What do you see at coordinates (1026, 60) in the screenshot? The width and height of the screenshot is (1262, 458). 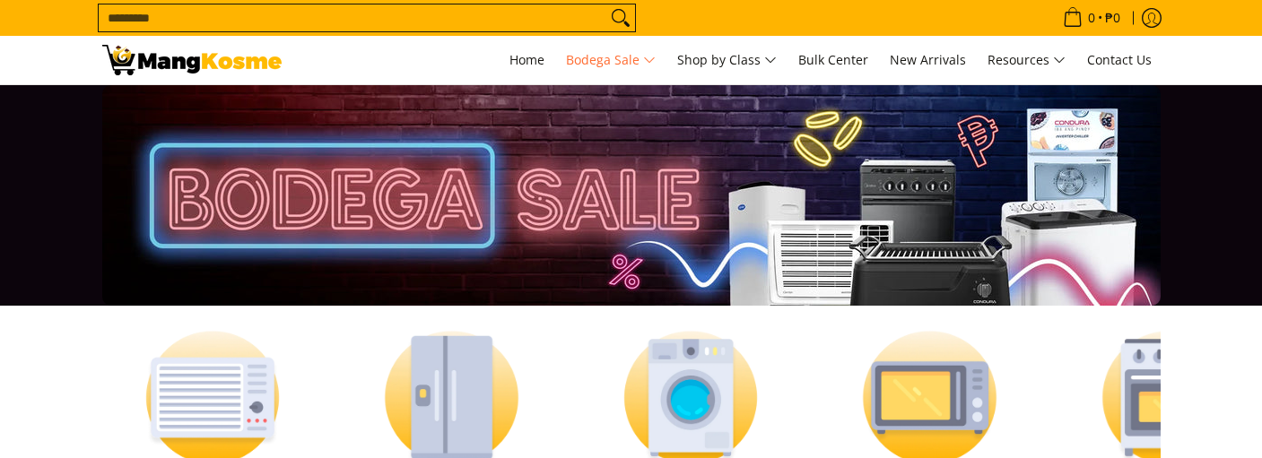 I see `span: Resources` at bounding box center [1026, 60].